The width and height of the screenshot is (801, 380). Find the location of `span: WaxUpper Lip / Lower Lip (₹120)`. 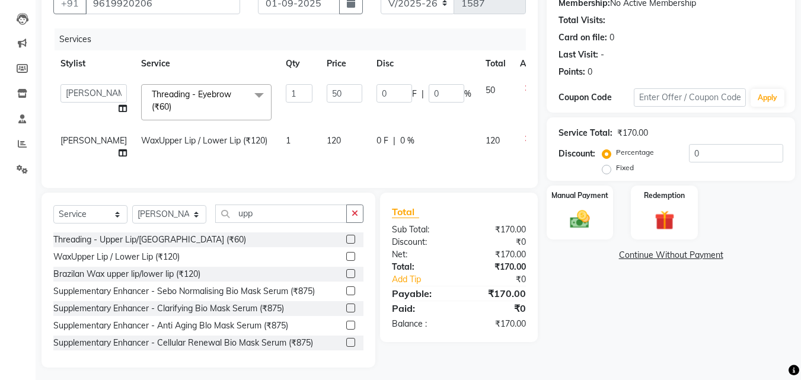

span: WaxUpper Lip / Lower Lip (₹120) is located at coordinates (204, 141).